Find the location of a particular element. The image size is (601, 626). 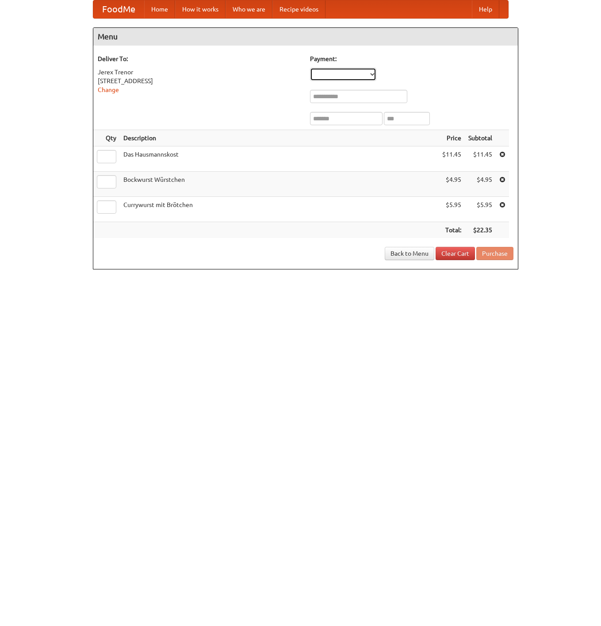

a: Home is located at coordinates (160, 9).